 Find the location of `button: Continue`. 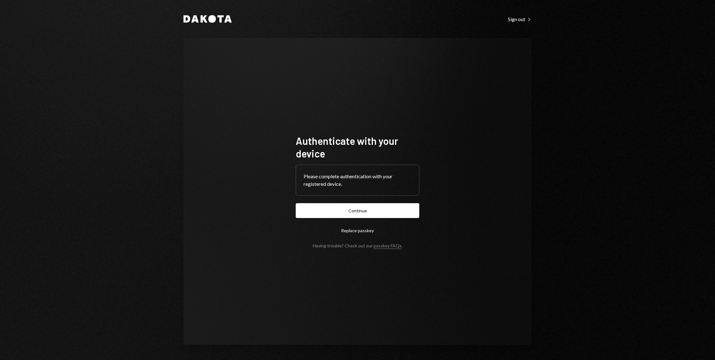

button: Continue is located at coordinates (357, 210).